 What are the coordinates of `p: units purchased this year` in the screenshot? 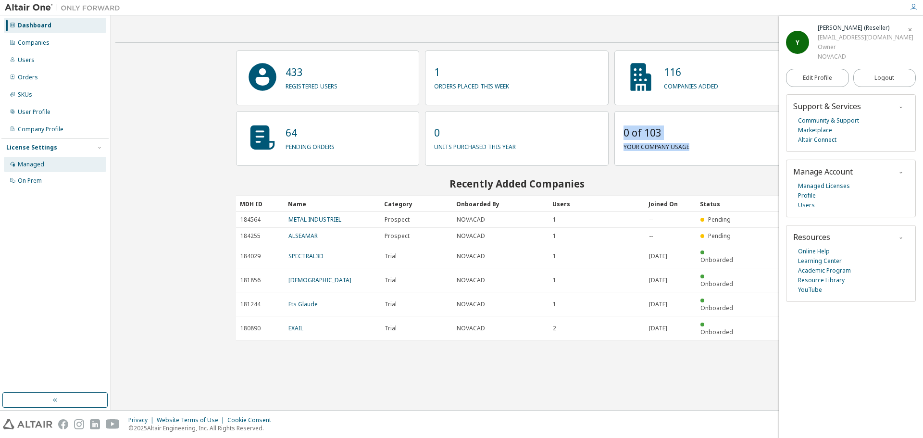 It's located at (475, 145).